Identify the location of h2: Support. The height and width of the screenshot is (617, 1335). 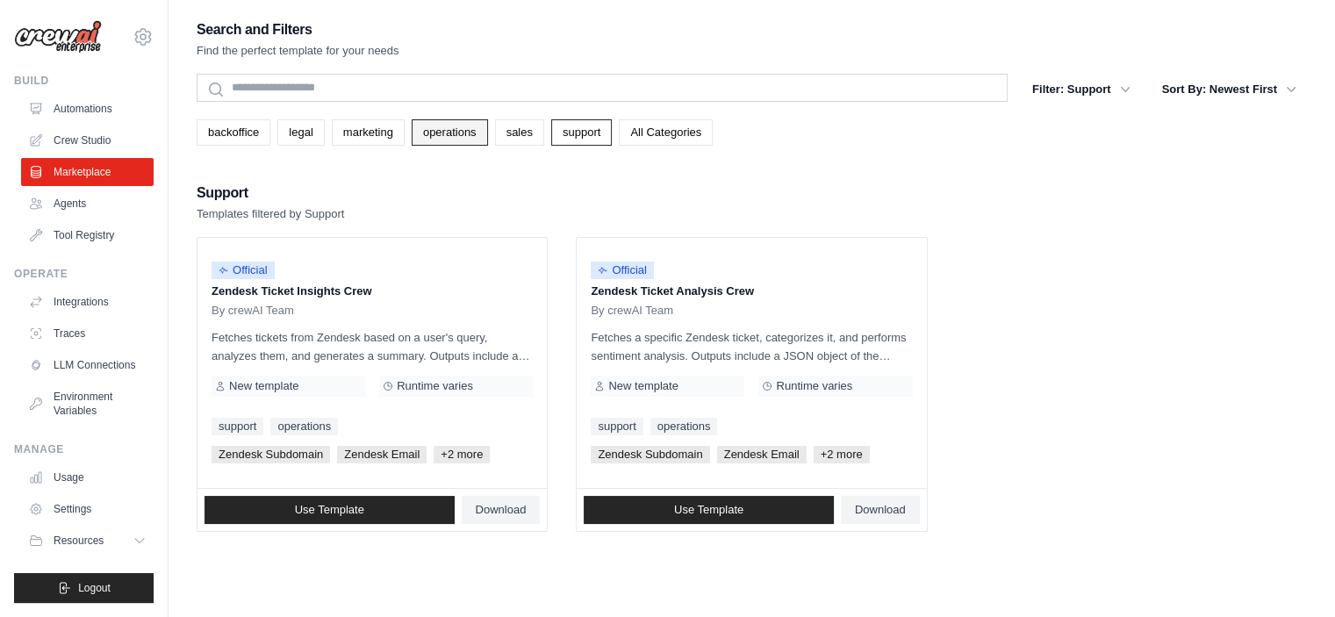
(270, 193).